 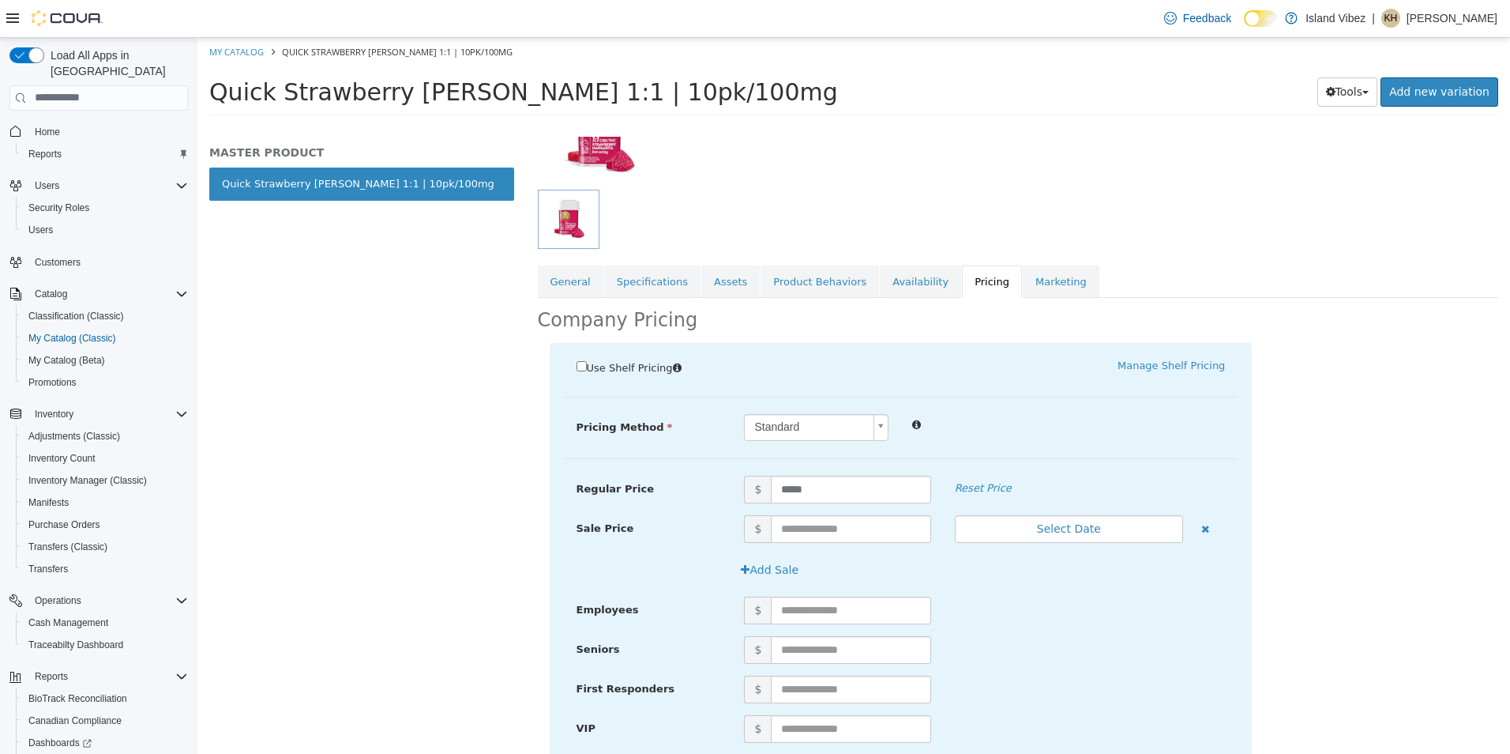 What do you see at coordinates (105, 360) in the screenshot?
I see `button: My Catalog (Beta)` at bounding box center [105, 360].